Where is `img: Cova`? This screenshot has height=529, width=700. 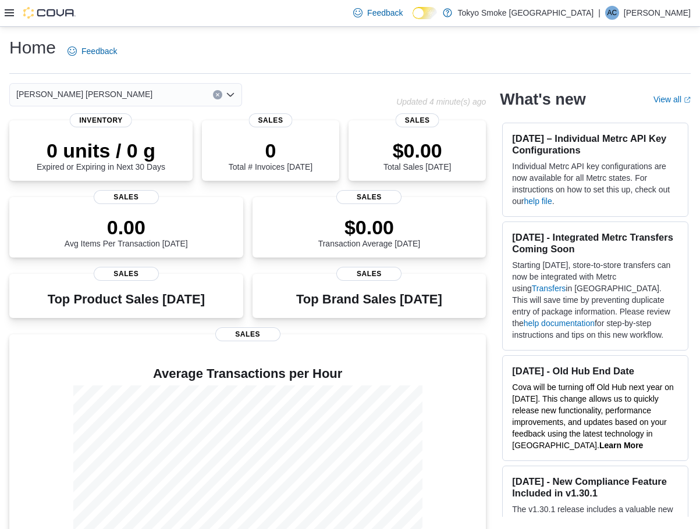 img: Cova is located at coordinates (49, 13).